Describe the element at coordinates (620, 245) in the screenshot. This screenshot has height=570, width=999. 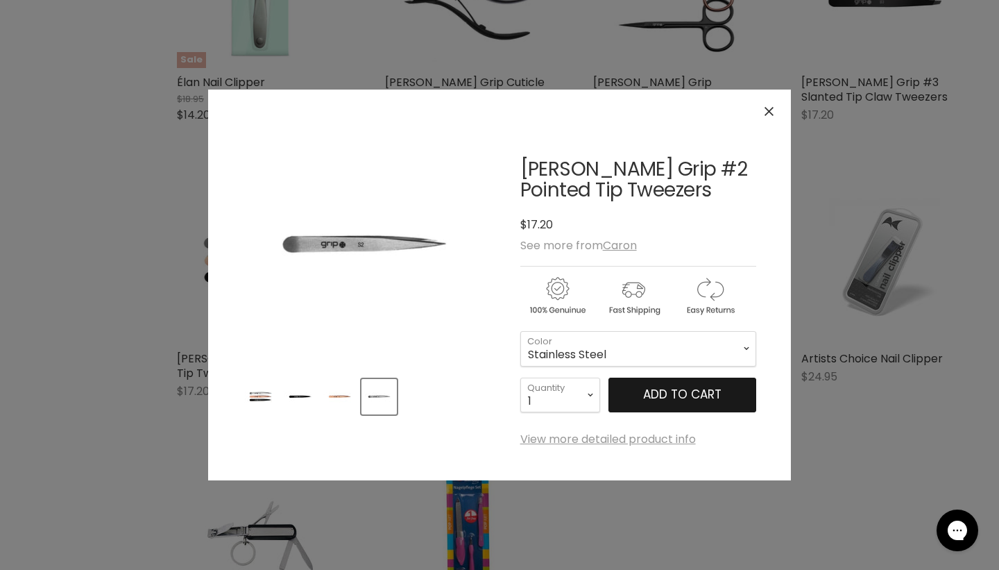
I see `a: Caron` at that location.